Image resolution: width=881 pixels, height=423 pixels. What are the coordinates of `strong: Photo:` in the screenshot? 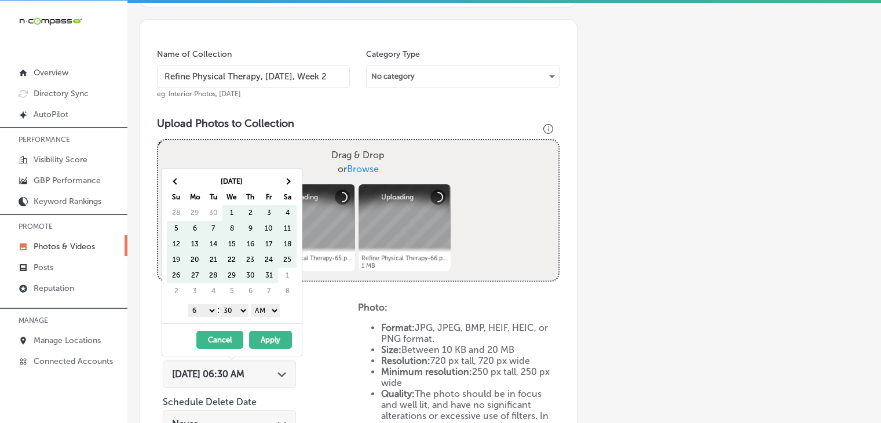 It's located at (372, 307).